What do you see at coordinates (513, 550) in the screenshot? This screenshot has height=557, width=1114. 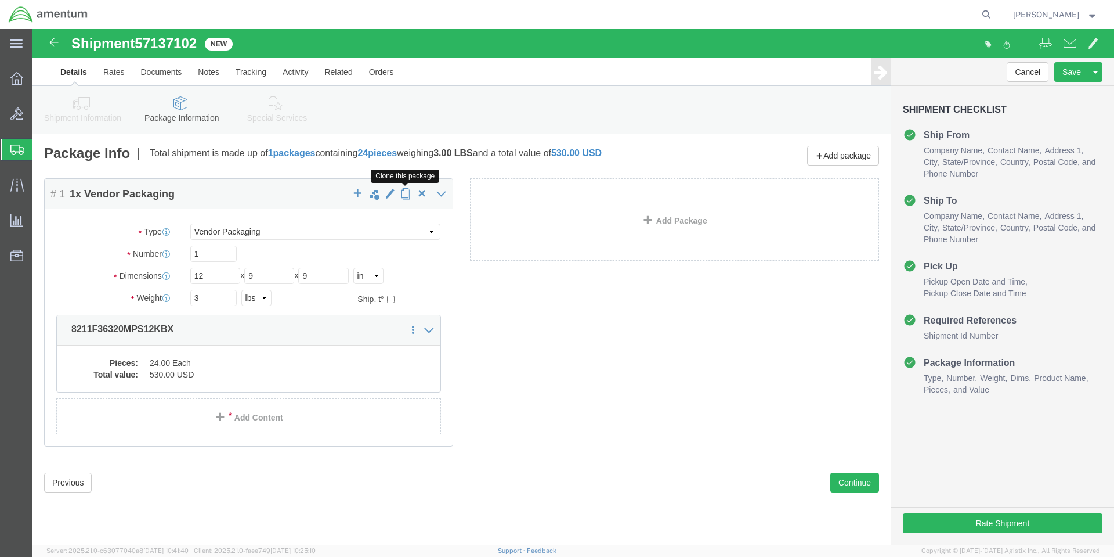 I see `a: Support` at bounding box center [513, 550].